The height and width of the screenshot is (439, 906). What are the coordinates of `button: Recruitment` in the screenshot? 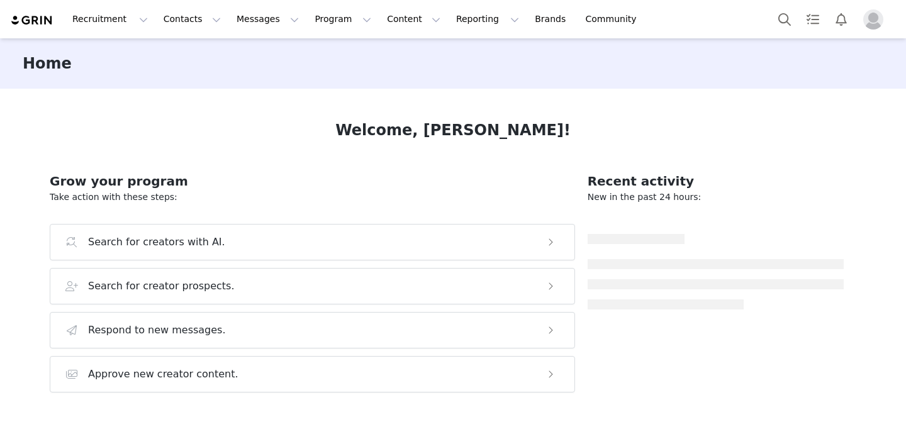 It's located at (110, 19).